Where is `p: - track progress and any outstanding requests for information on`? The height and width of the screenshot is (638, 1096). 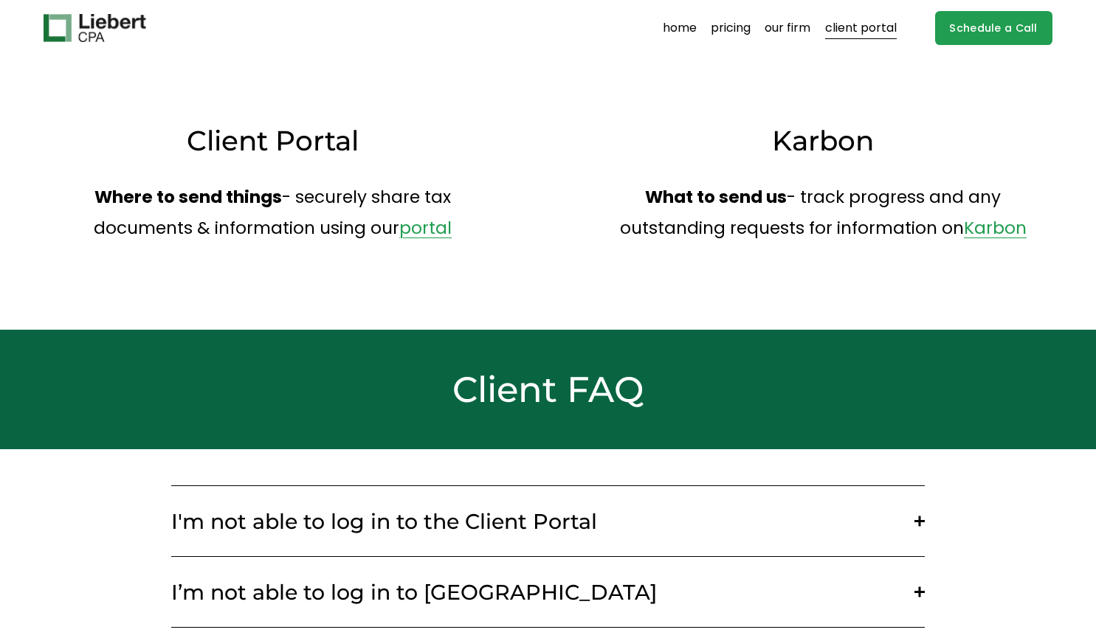
p: - track progress and any outstanding requests for information on is located at coordinates (823, 213).